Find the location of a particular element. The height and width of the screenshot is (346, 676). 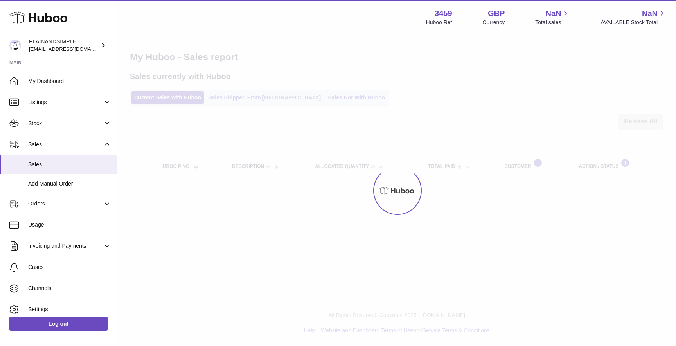

span: Cases is located at coordinates (70, 267).